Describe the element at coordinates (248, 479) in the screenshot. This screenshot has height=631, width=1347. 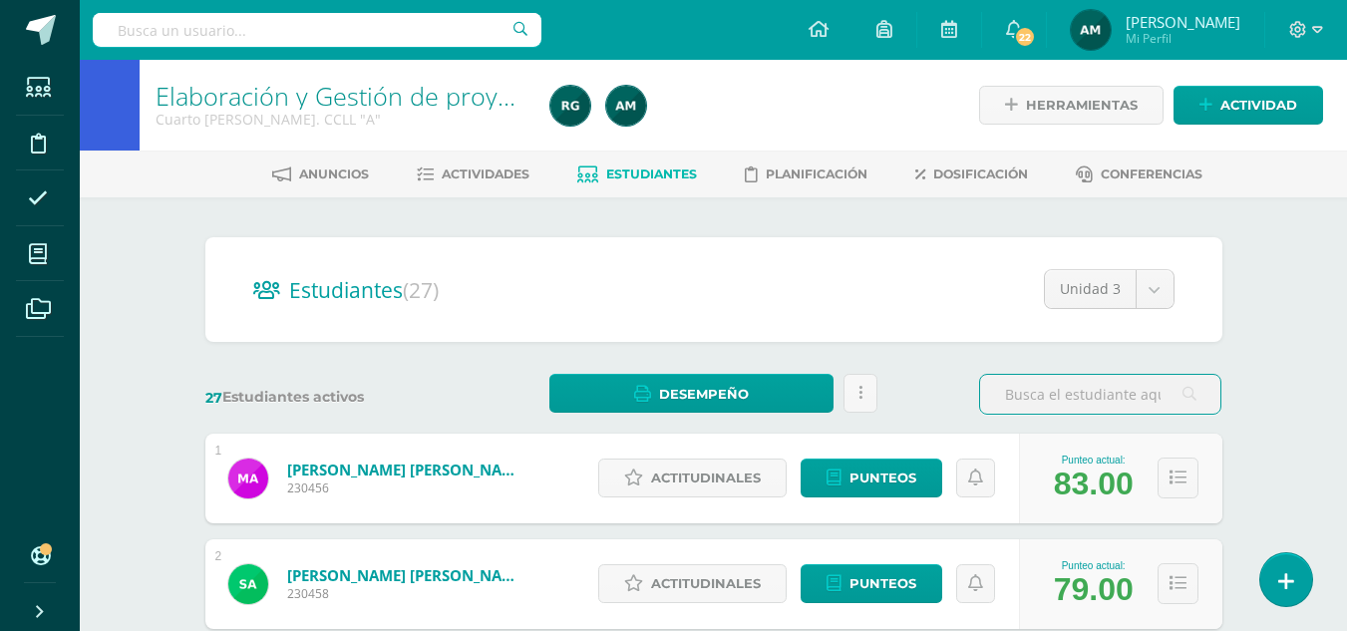
I see `img: 593660e7676ccb7ad61aab6d087540d1.png` at that location.